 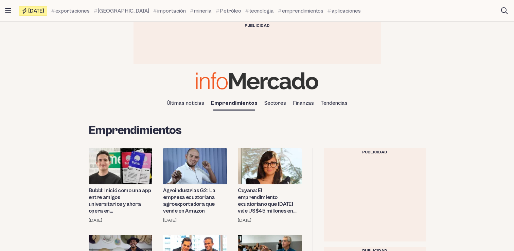 What do you see at coordinates (245, 220) in the screenshot?
I see `time: 27 noviembre, 2023 12:09` at bounding box center [245, 220].